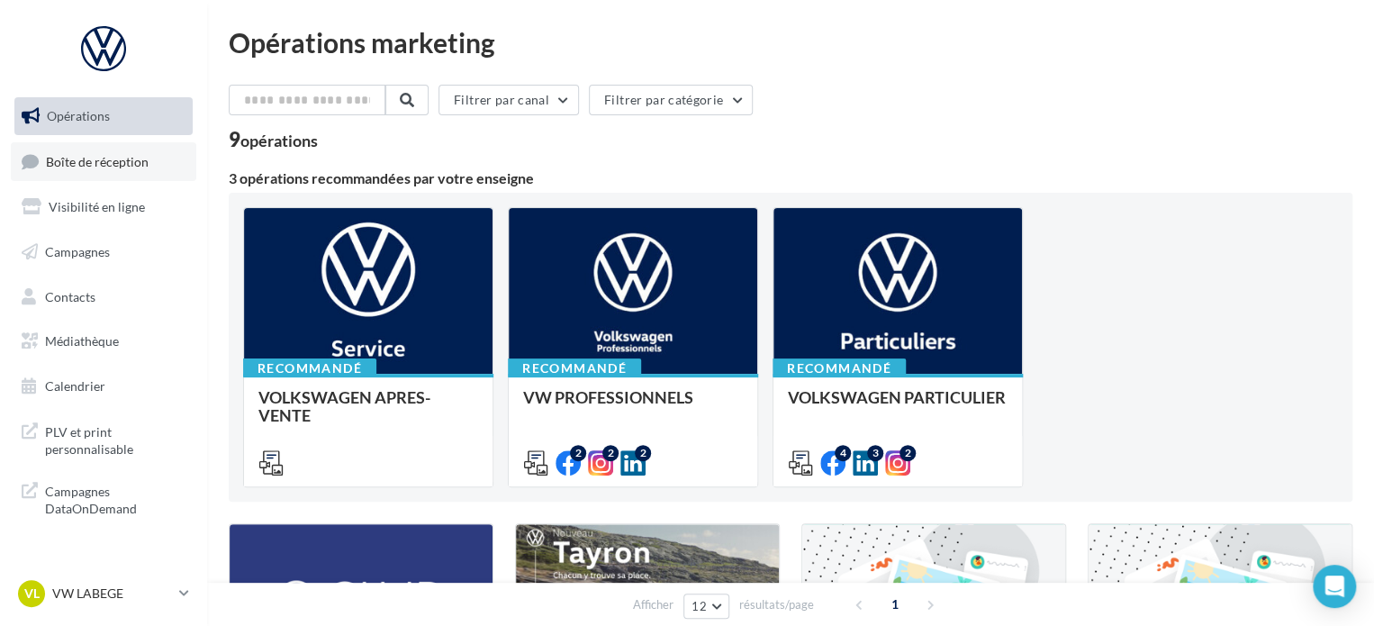 This screenshot has width=1374, height=626. Describe the element at coordinates (279, 141) in the screenshot. I see `div: opérations` at that location.